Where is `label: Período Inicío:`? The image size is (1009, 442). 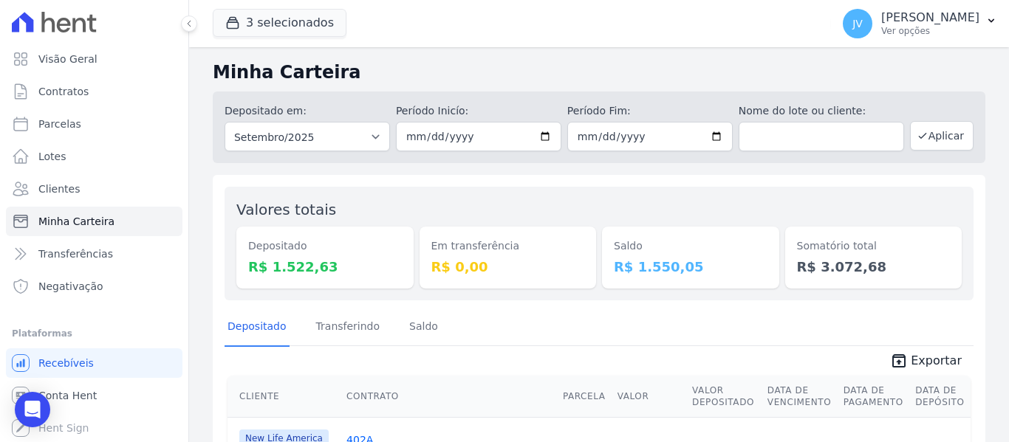
label: Período Inicío: is located at coordinates (479, 111).